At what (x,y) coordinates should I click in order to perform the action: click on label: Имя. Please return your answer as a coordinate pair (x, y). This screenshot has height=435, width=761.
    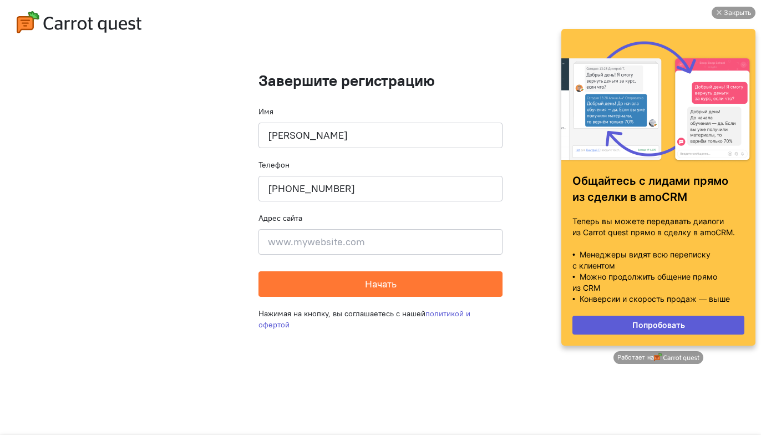
    Looking at the image, I should click on (266, 112).